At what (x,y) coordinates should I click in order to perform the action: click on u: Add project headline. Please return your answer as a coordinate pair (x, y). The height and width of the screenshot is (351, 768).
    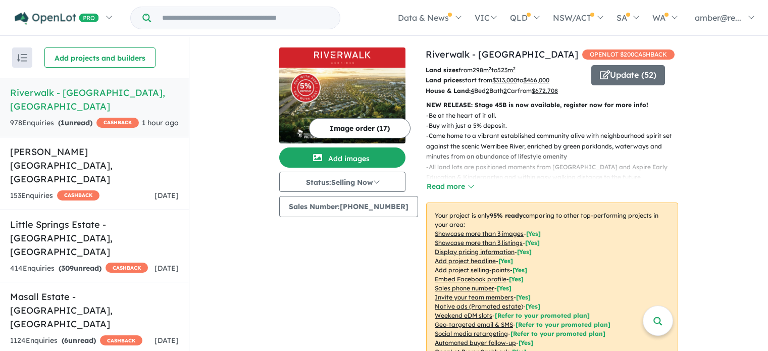
    Looking at the image, I should click on (465, 260).